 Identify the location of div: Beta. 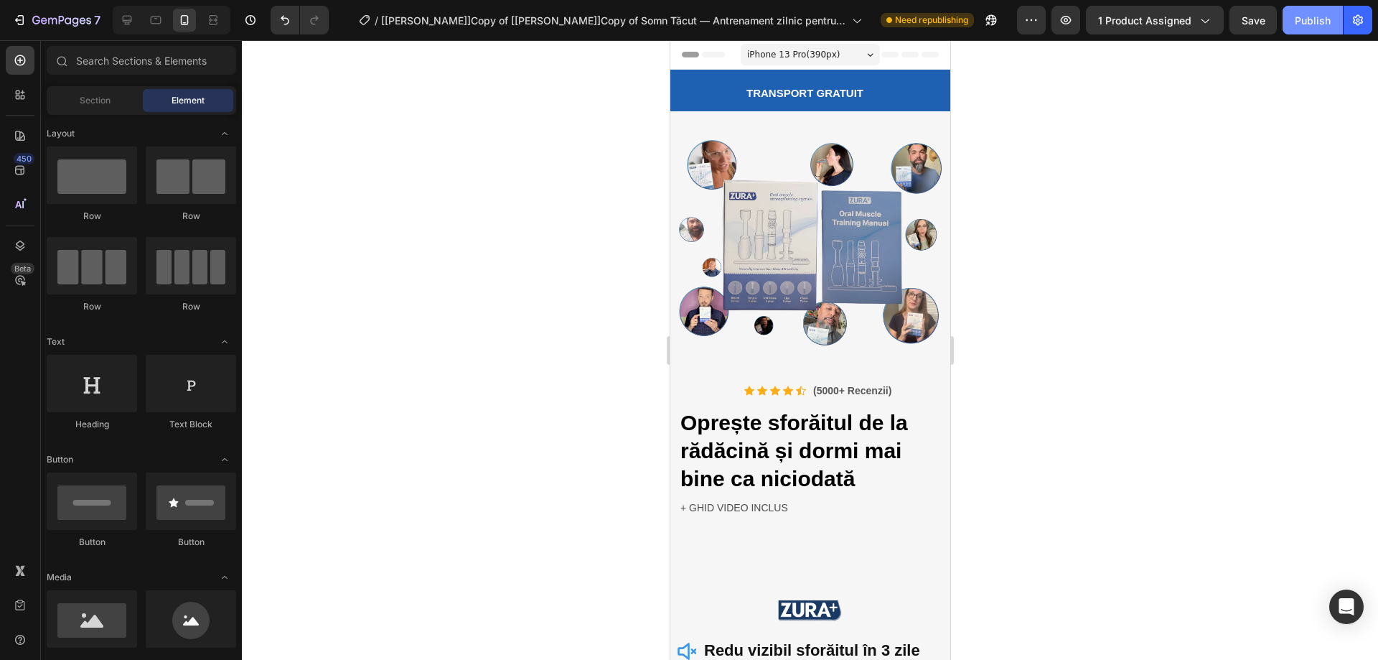
(22, 268).